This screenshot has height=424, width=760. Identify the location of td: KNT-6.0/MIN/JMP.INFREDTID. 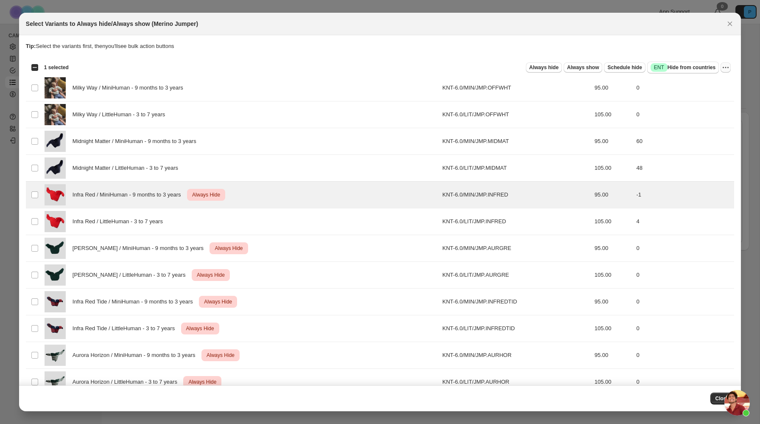
(516, 301).